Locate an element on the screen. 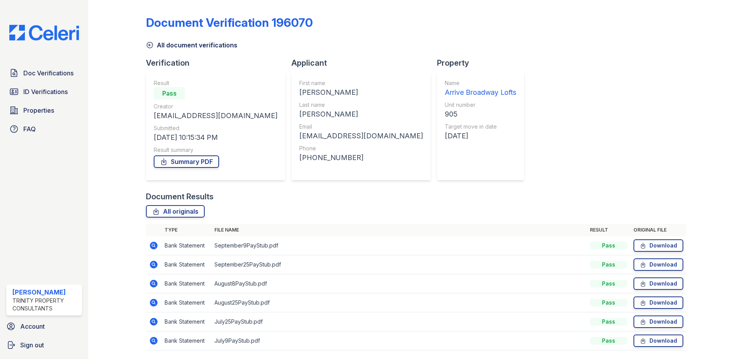 This screenshot has width=744, height=359. div: First name is located at coordinates (361, 83).